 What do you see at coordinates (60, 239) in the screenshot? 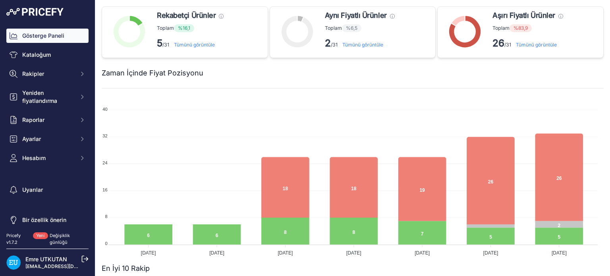
I see `font: Değişiklik günlüğü` at bounding box center [60, 239].